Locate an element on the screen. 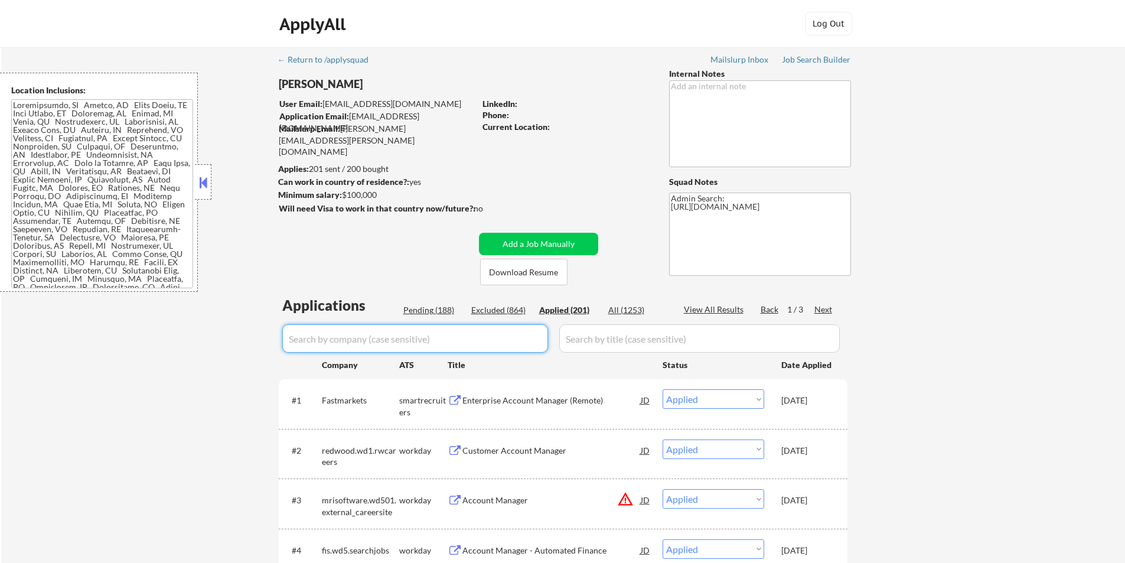  button: warning_amber is located at coordinates (625, 499).